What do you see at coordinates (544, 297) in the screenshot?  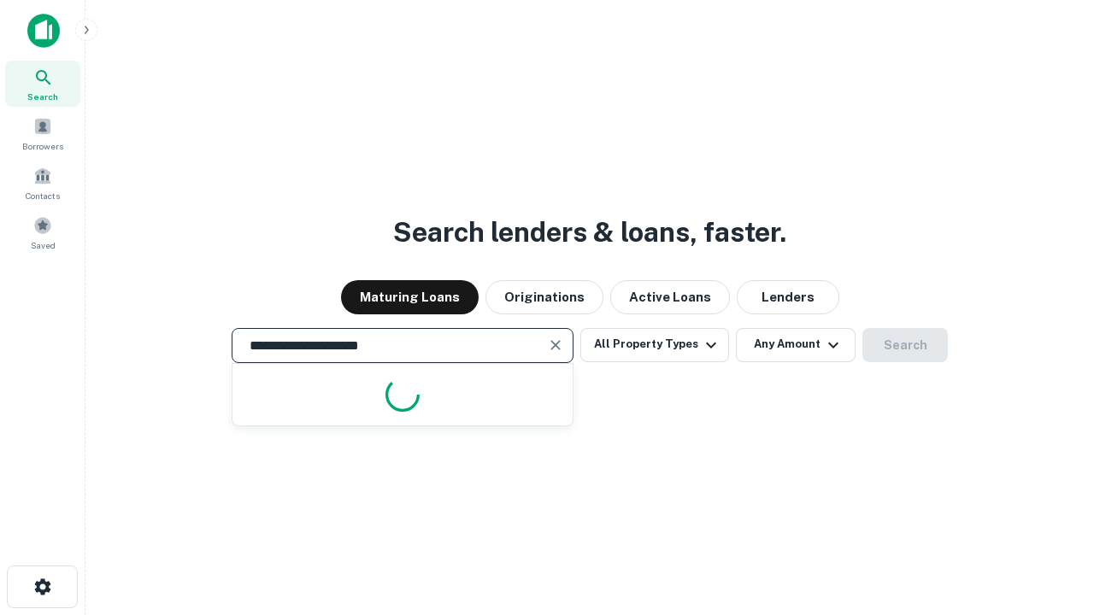 I see `button: Originations` at bounding box center [544, 297].